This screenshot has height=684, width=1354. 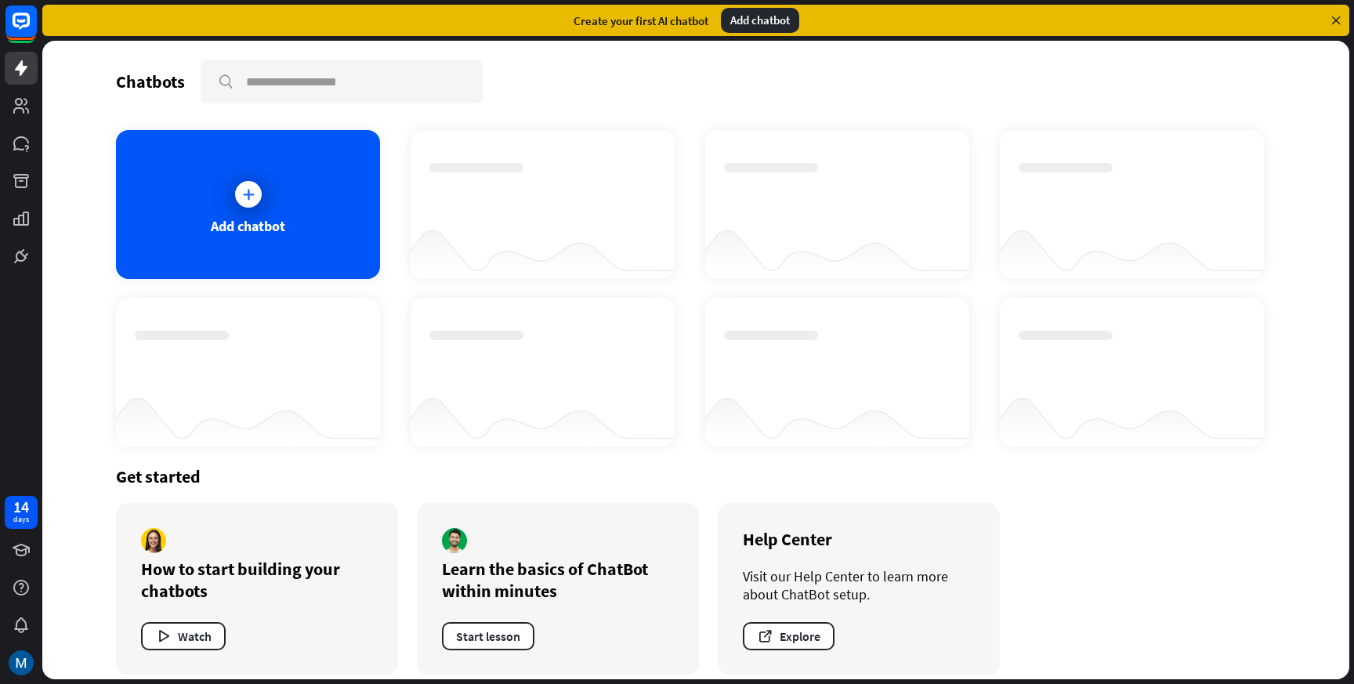 I want to click on a: 14 days, so click(x=21, y=512).